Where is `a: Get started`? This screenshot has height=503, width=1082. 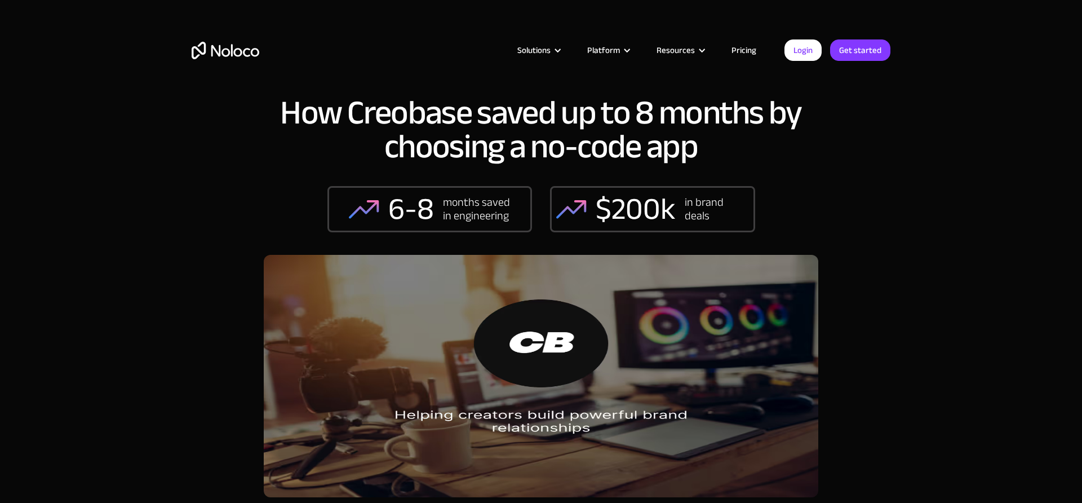 a: Get started is located at coordinates (860, 50).